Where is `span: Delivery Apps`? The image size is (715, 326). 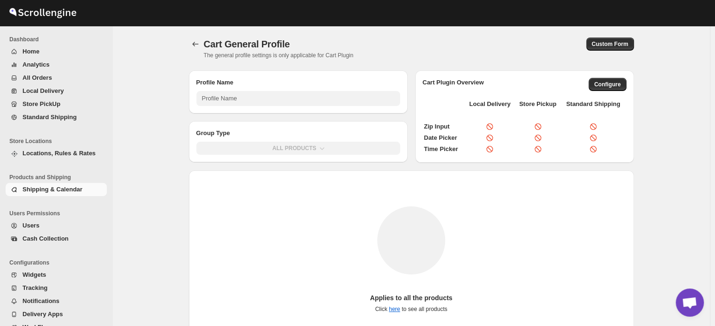 span: Delivery Apps is located at coordinates (43, 313).